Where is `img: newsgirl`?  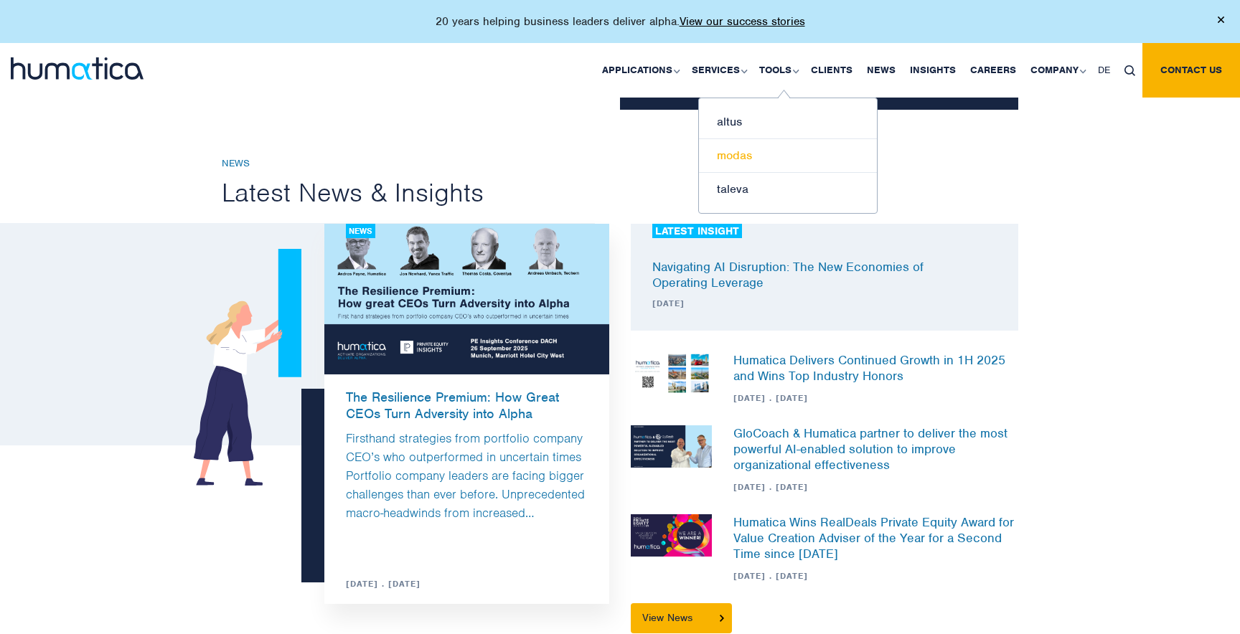 img: newsgirl is located at coordinates (248, 367).